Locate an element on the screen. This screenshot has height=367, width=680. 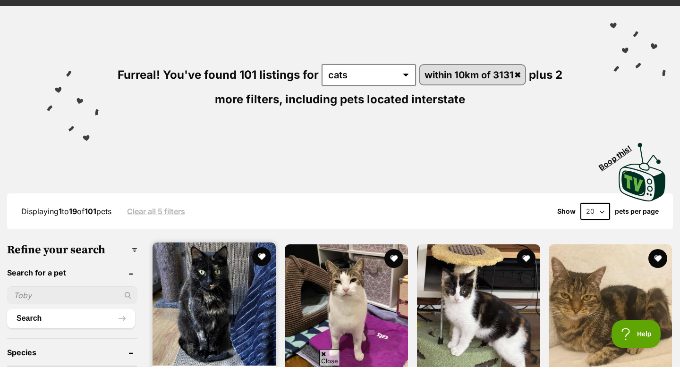
a: Boop this! is located at coordinates (642, 169).